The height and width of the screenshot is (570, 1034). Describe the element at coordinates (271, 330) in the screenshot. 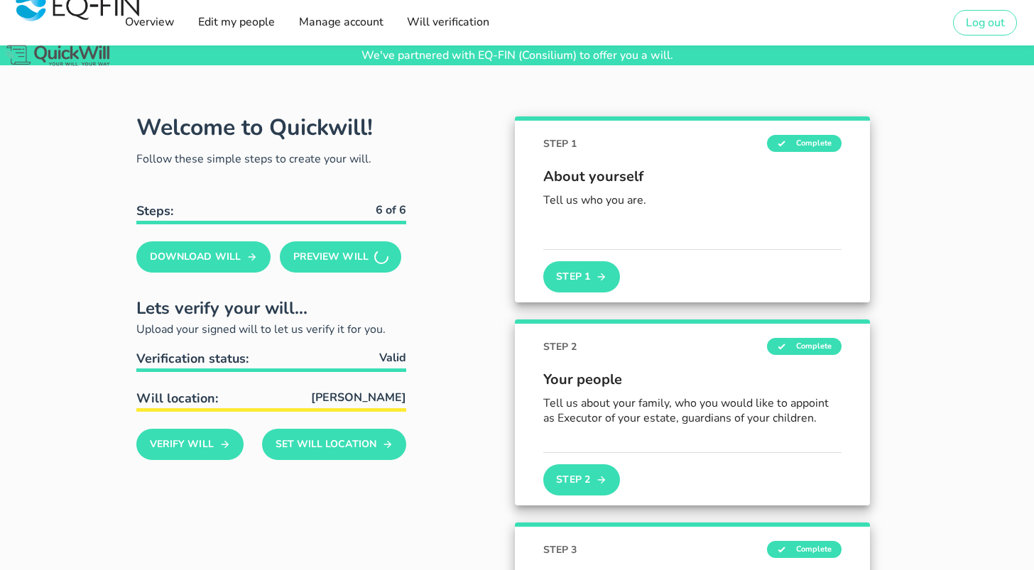

I see `p: Upload your signed will to let us verify it for you.` at that location.